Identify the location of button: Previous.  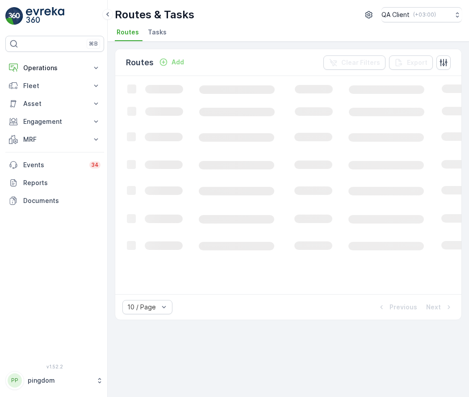
(397, 307).